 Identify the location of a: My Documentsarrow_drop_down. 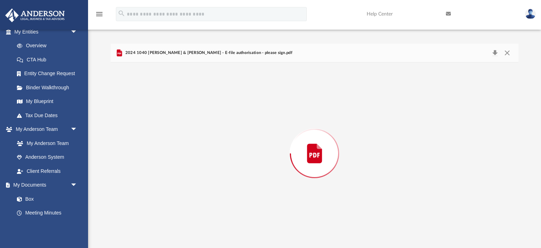
(45, 185).